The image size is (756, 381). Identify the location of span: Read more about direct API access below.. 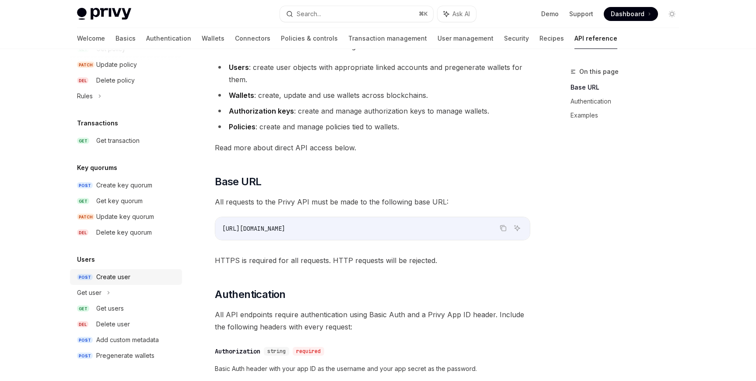
(372, 148).